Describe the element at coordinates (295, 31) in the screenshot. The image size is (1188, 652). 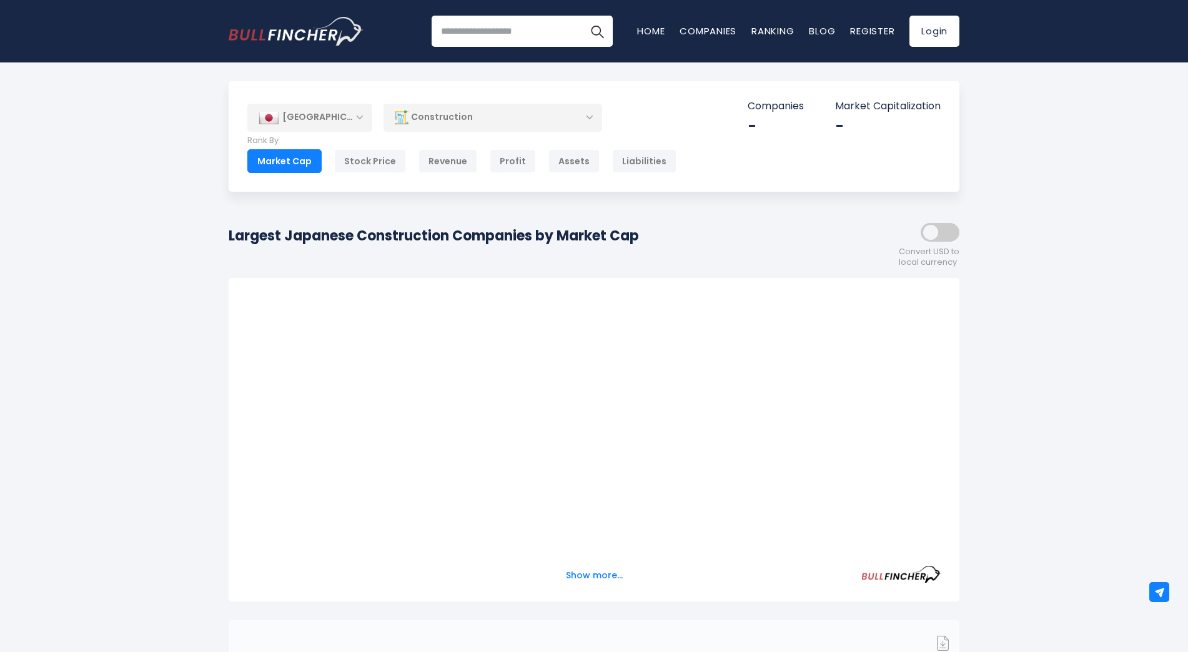
I see `a: Go to homepage` at that location.